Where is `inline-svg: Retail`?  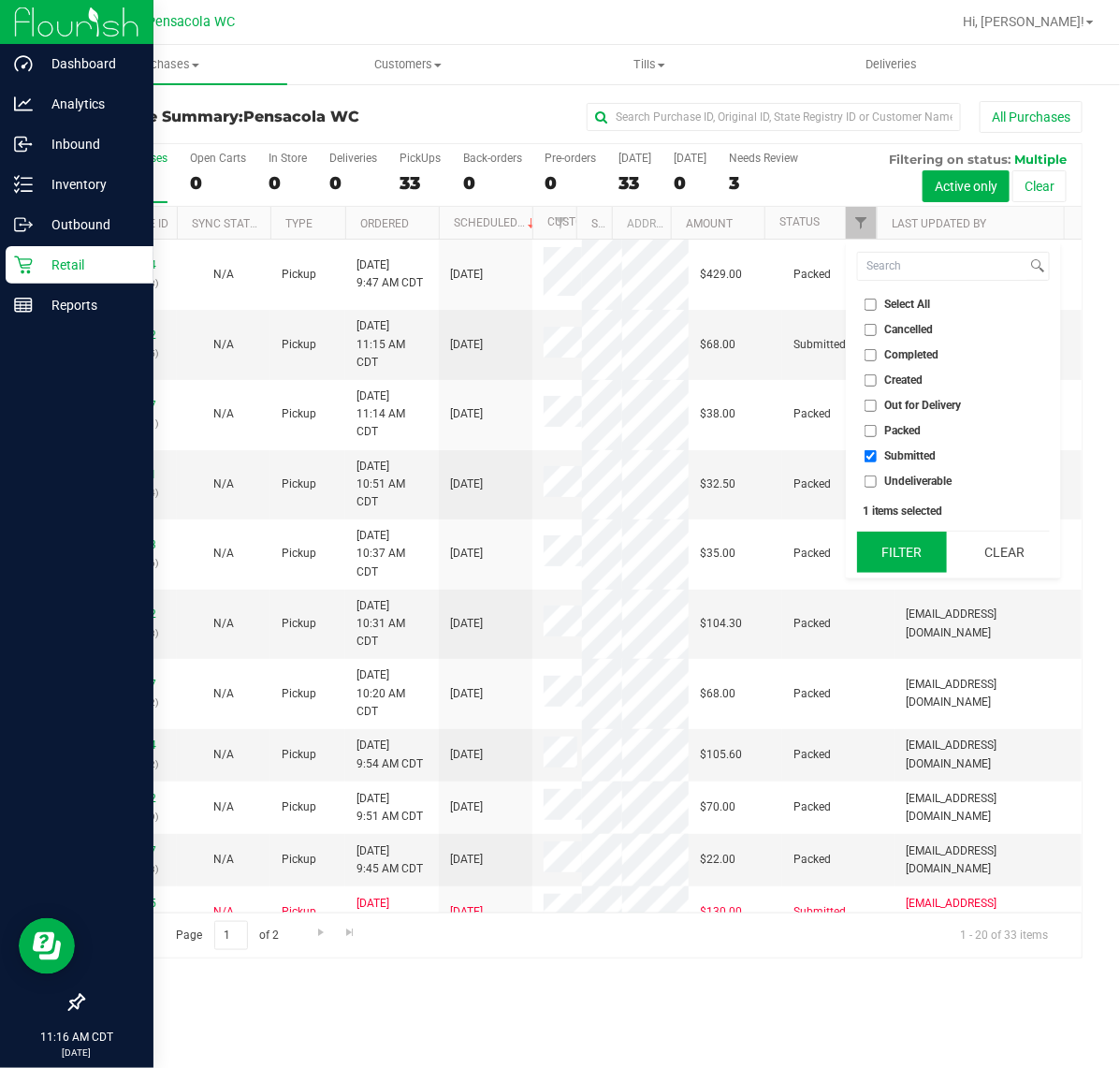 inline-svg: Retail is located at coordinates (23, 265).